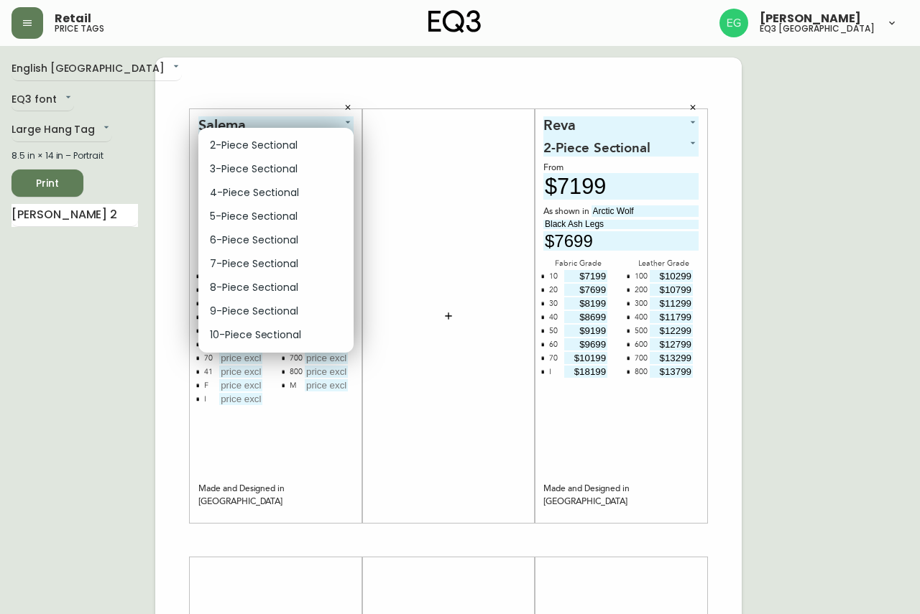 The width and height of the screenshot is (920, 614). Describe the element at coordinates (276, 240) in the screenshot. I see `li: 6-Piece Sectional` at that location.